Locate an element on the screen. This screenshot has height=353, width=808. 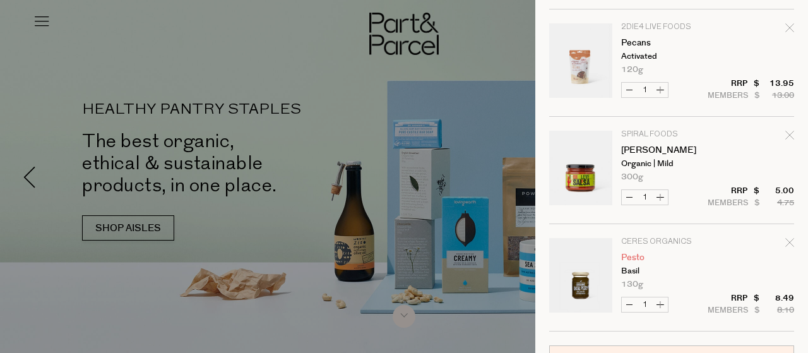
div: Remove Pesto is located at coordinates (789, 244).